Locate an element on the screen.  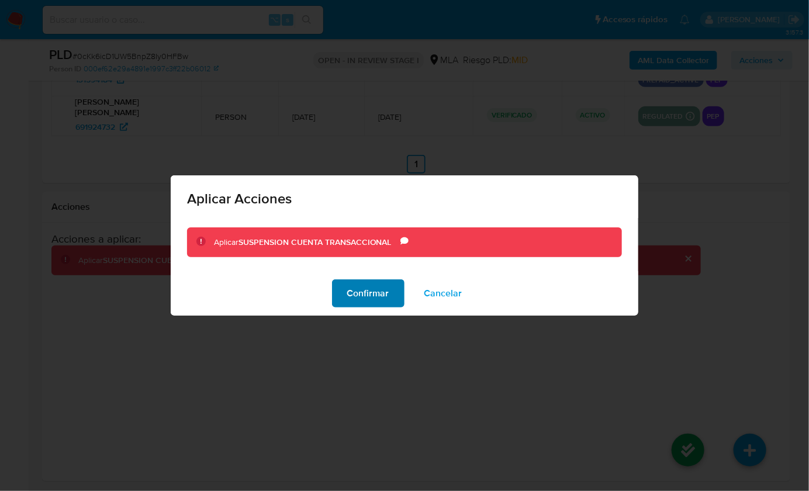
b: SUSPENSION CUENTA TRANSACCIONAL is located at coordinates (315, 242).